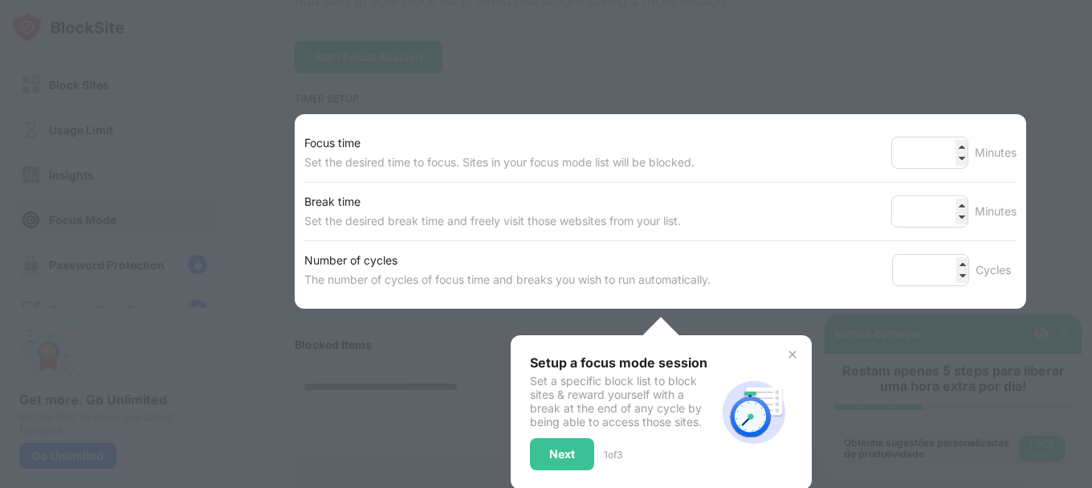  Describe the element at coordinates (492, 202) in the screenshot. I see `div: Break time` at that location.